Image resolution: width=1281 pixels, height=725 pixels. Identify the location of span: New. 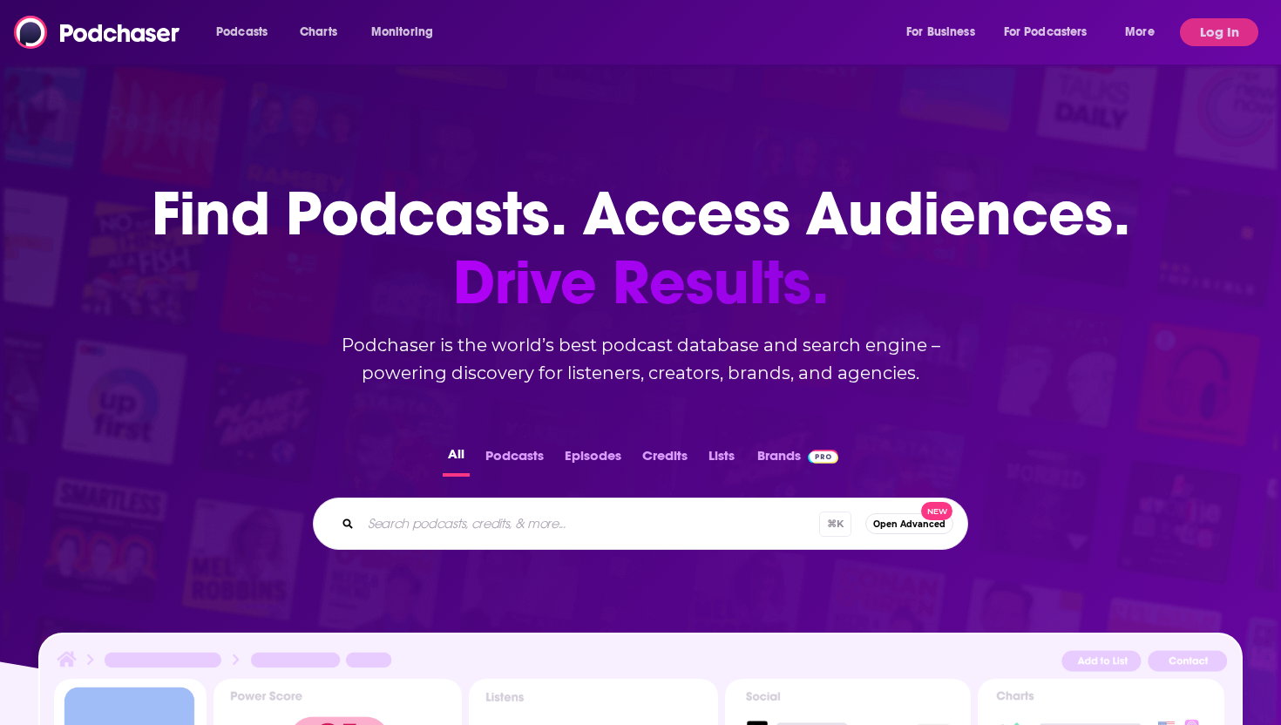
(937, 511).